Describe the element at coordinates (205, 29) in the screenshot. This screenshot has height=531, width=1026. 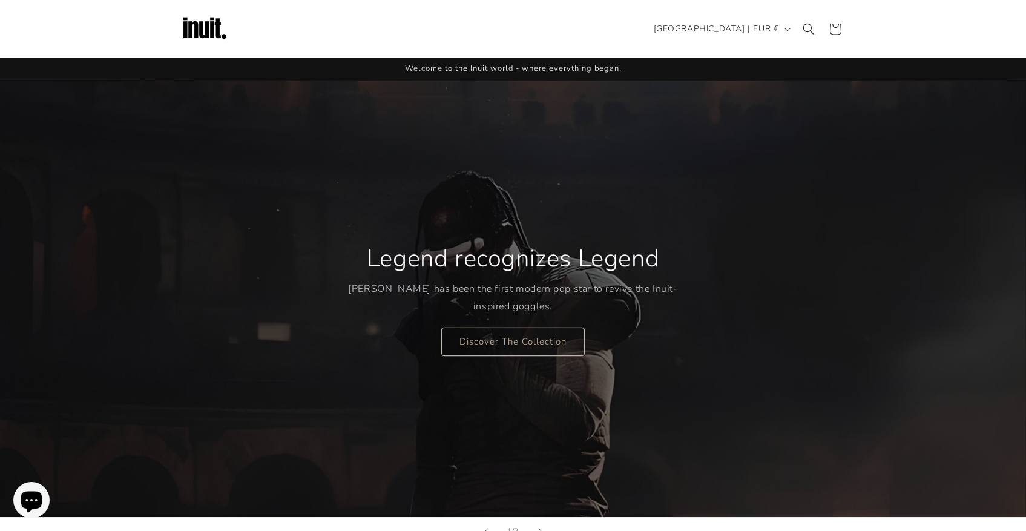
I see `img: Inuit Logo` at that location.